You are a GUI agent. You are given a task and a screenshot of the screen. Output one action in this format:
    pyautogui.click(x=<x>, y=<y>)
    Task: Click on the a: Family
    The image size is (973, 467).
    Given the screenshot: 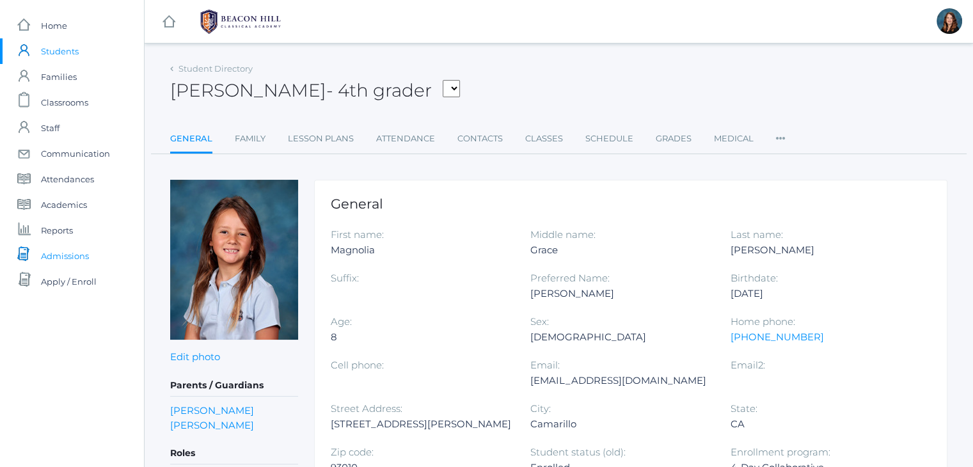 What is the action you would take?
    pyautogui.click(x=250, y=139)
    